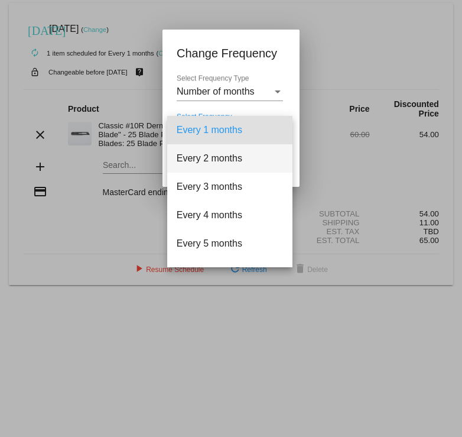 This screenshot has width=462, height=437. Describe the element at coordinates (230, 215) in the screenshot. I see `span: Every 4 months` at that location.